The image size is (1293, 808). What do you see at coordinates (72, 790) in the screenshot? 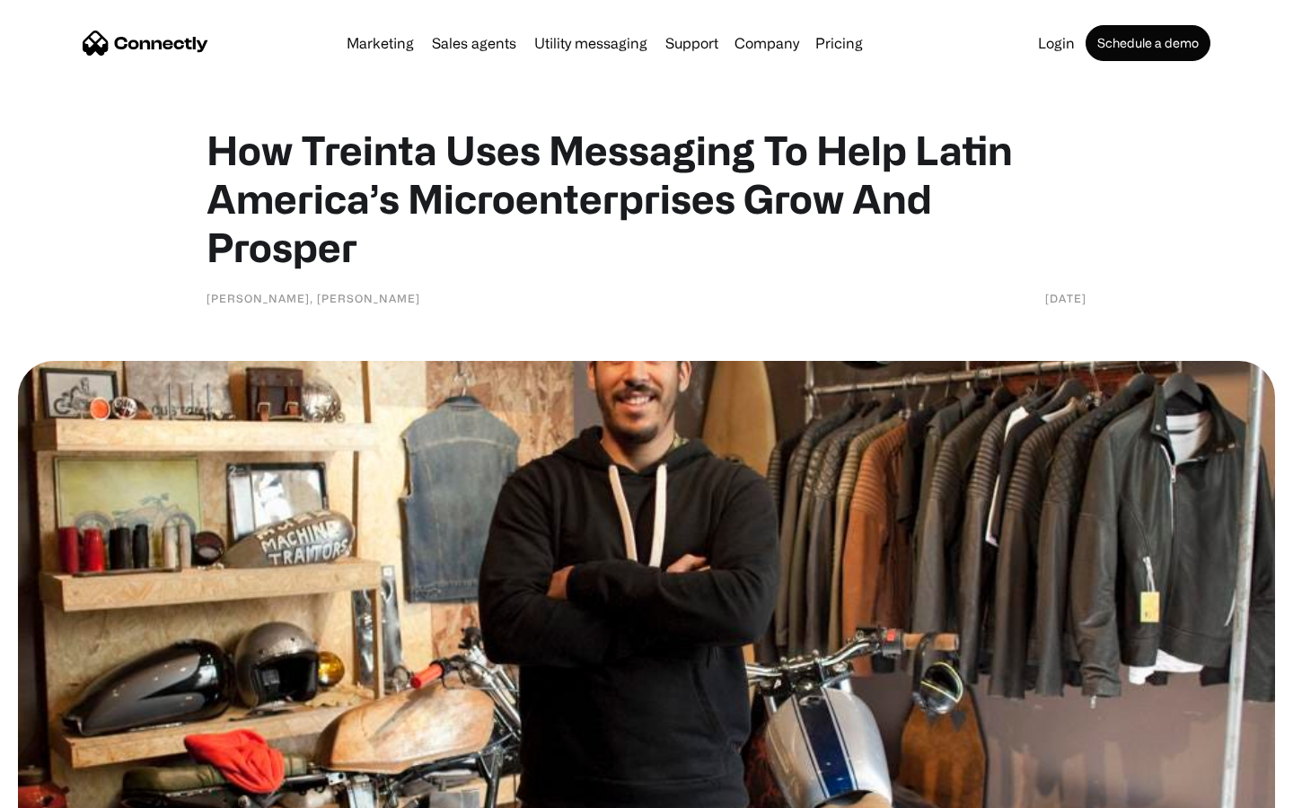
I see `ul: Language list` at bounding box center [72, 790].